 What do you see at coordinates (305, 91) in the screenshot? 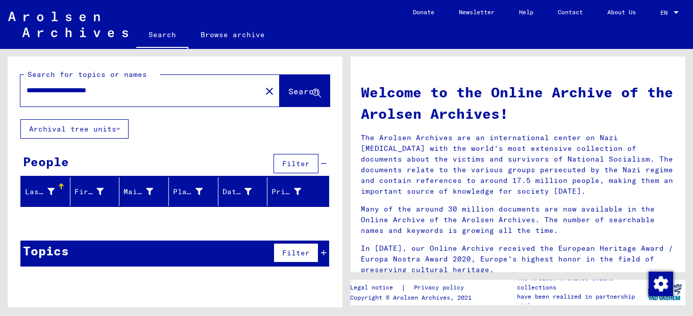
I see `button: Search` at bounding box center [305, 91].